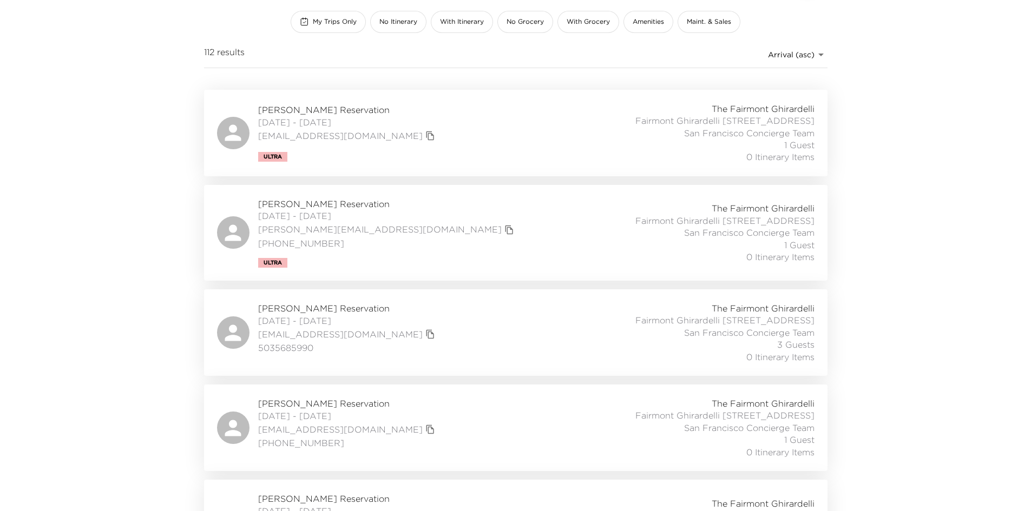 The width and height of the screenshot is (1031, 511). Describe the element at coordinates (462, 22) in the screenshot. I see `span: With Itinerary` at that location.